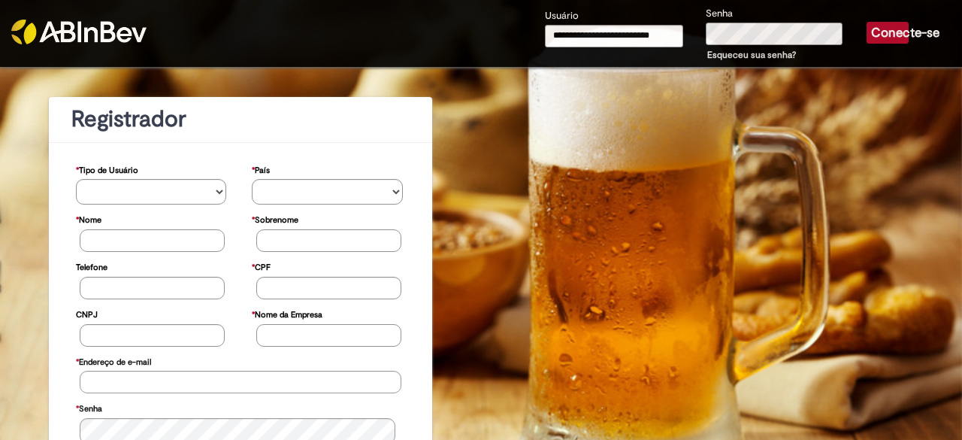  I want to click on font: Endereço de e-mail, so click(115, 361).